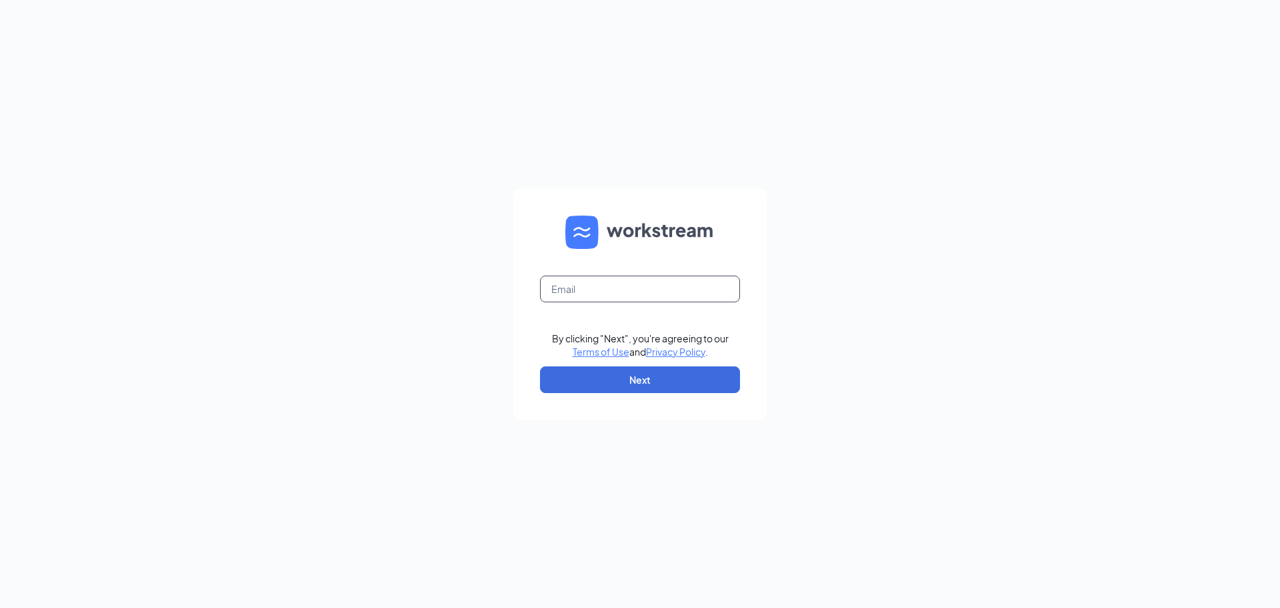  Describe the element at coordinates (640, 232) in the screenshot. I see `img: WS logo and Workstream text` at that location.